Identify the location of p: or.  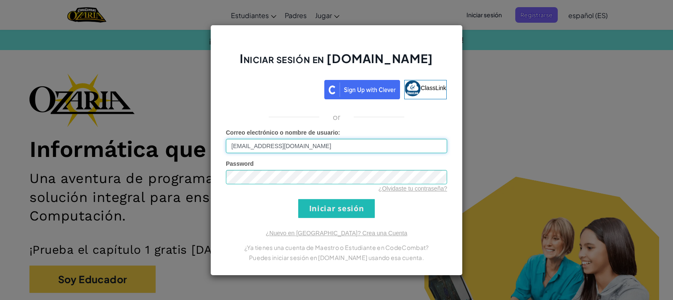
(337, 117).